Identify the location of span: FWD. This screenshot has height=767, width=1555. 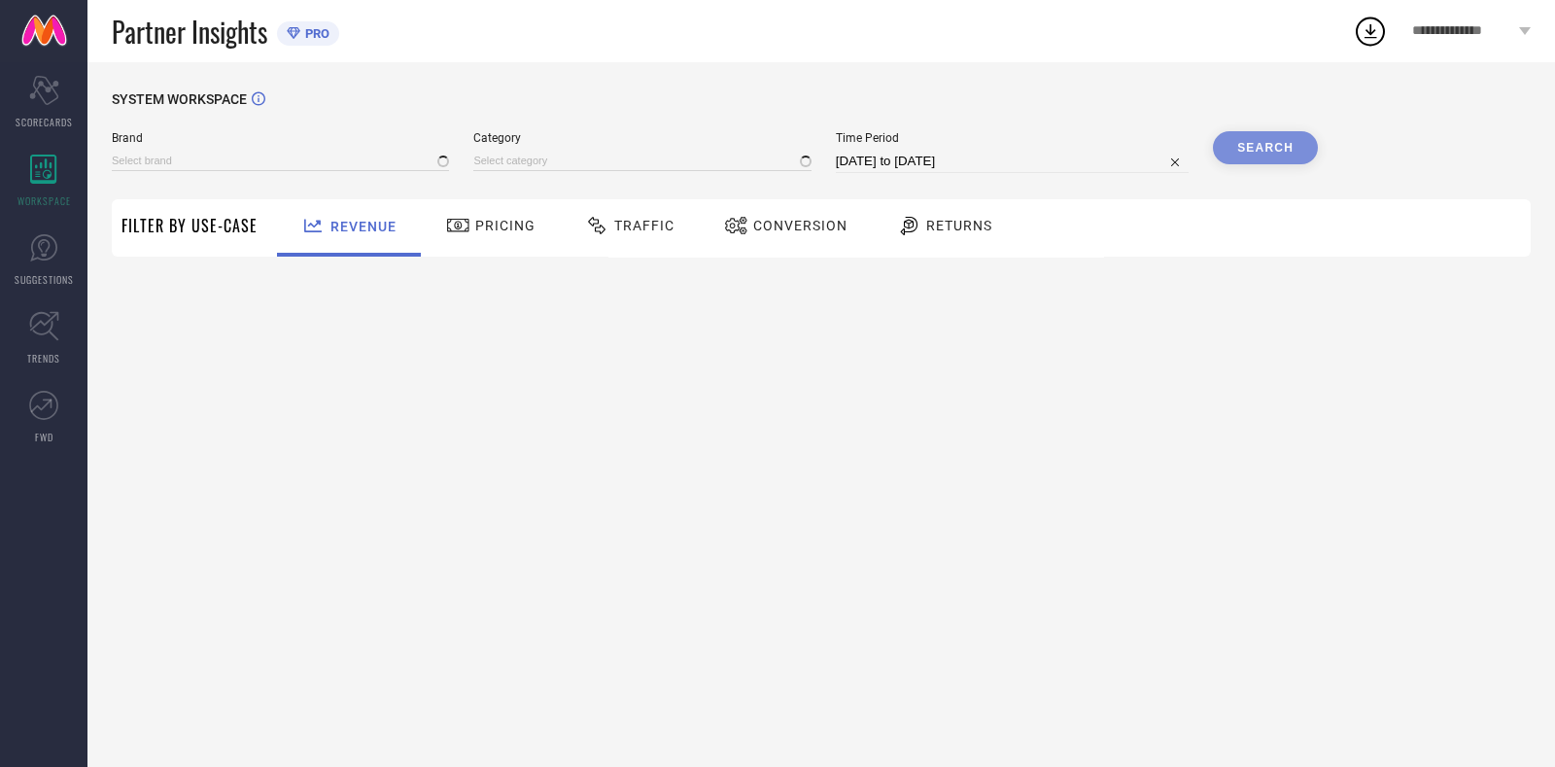
(44, 436).